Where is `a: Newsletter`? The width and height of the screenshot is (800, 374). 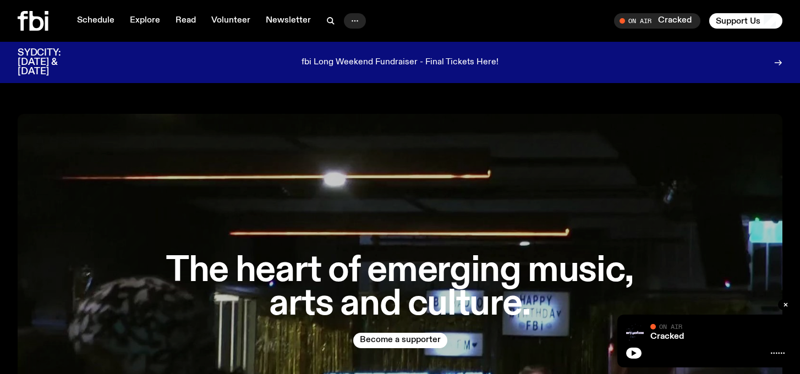
a: Newsletter is located at coordinates (288, 21).